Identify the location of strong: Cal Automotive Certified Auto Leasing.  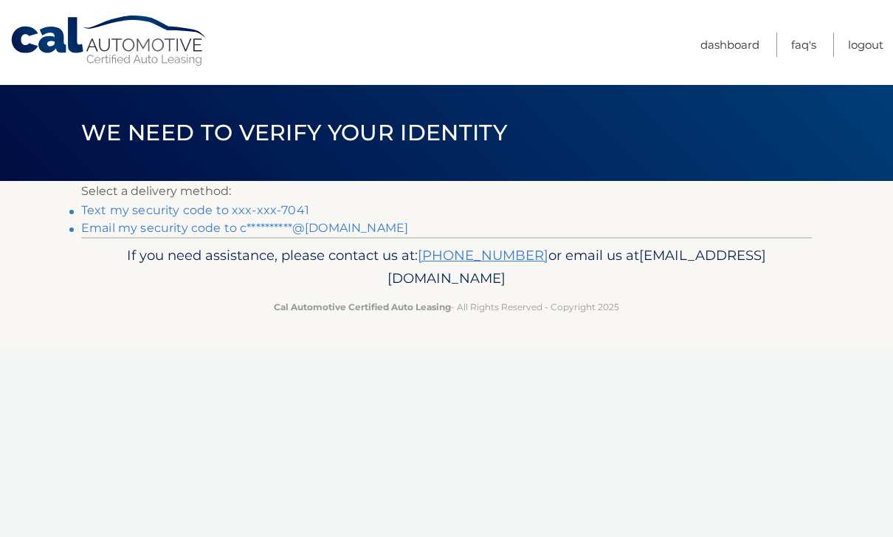
(363, 306).